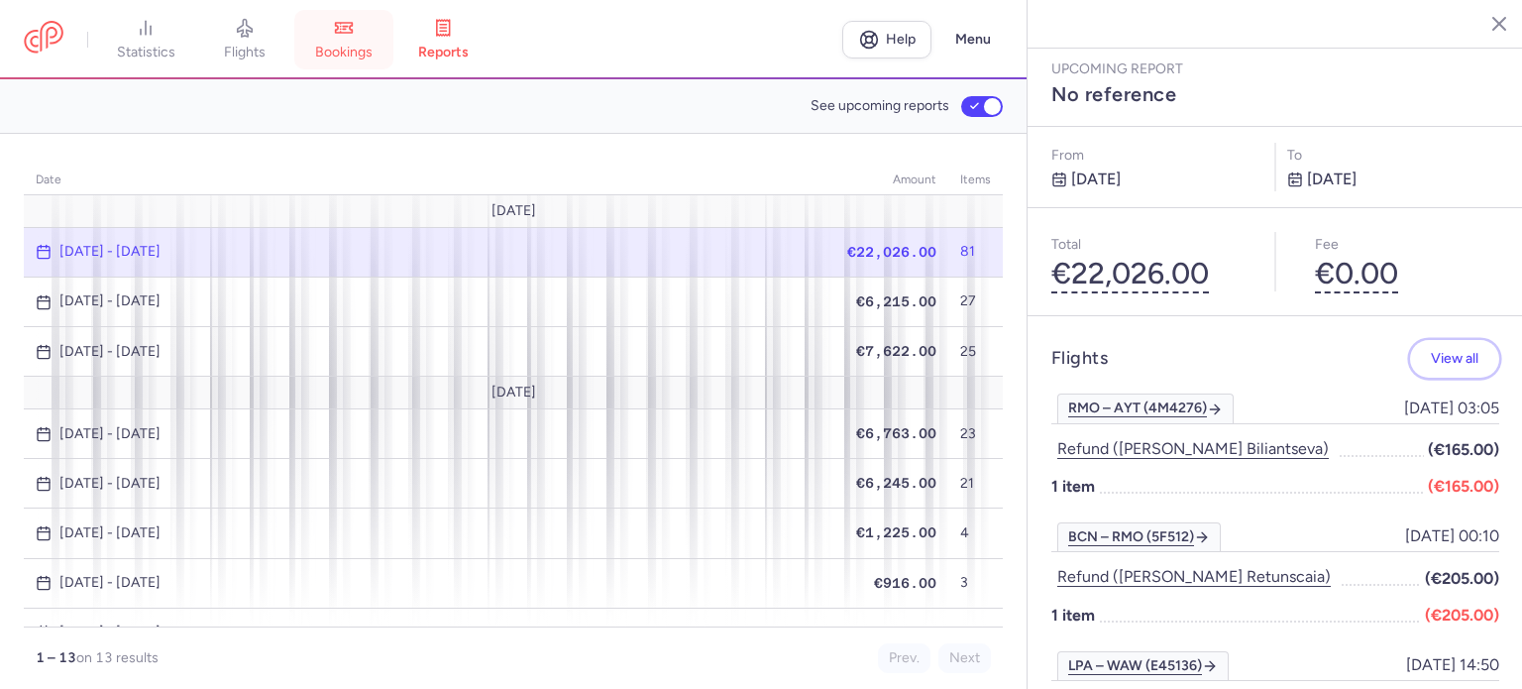 The width and height of the screenshot is (1522, 689). Describe the element at coordinates (973, 40) in the screenshot. I see `button: Menu` at that location.